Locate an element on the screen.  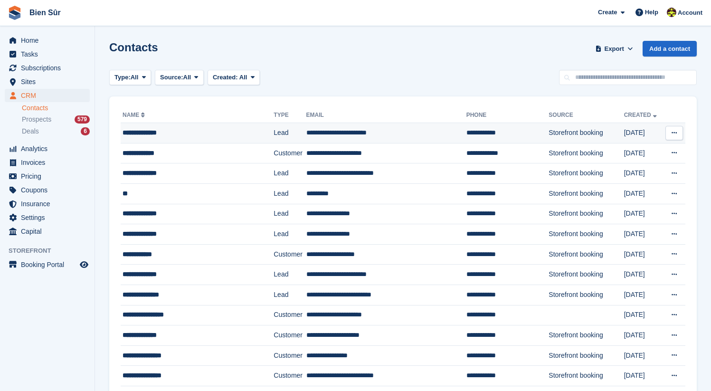
span: Created: is located at coordinates (225, 77).